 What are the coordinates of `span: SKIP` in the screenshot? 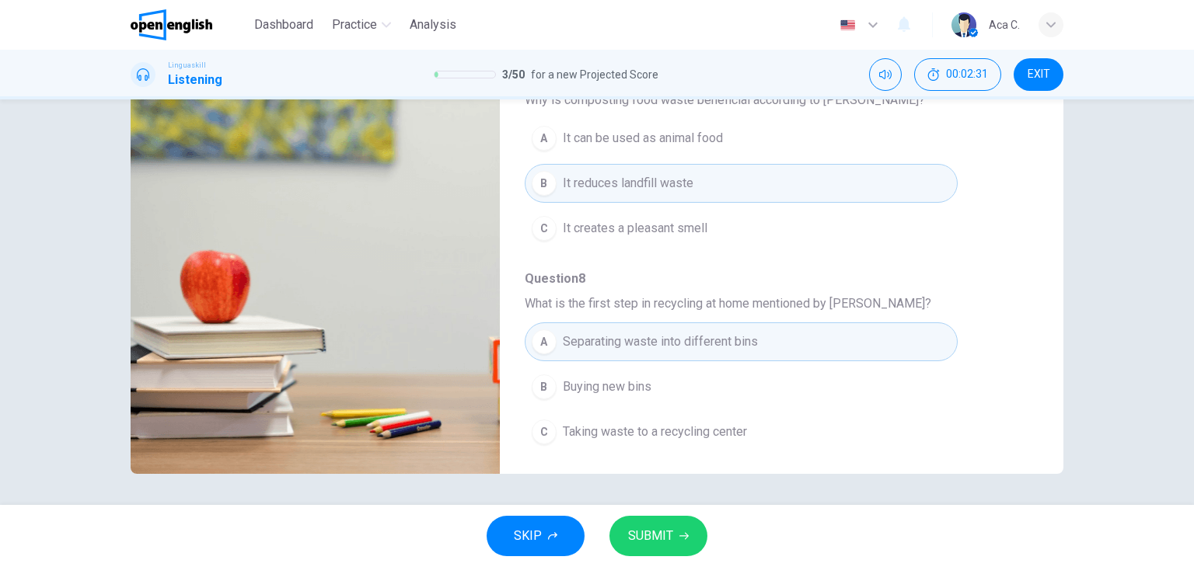 It's located at (528, 536).